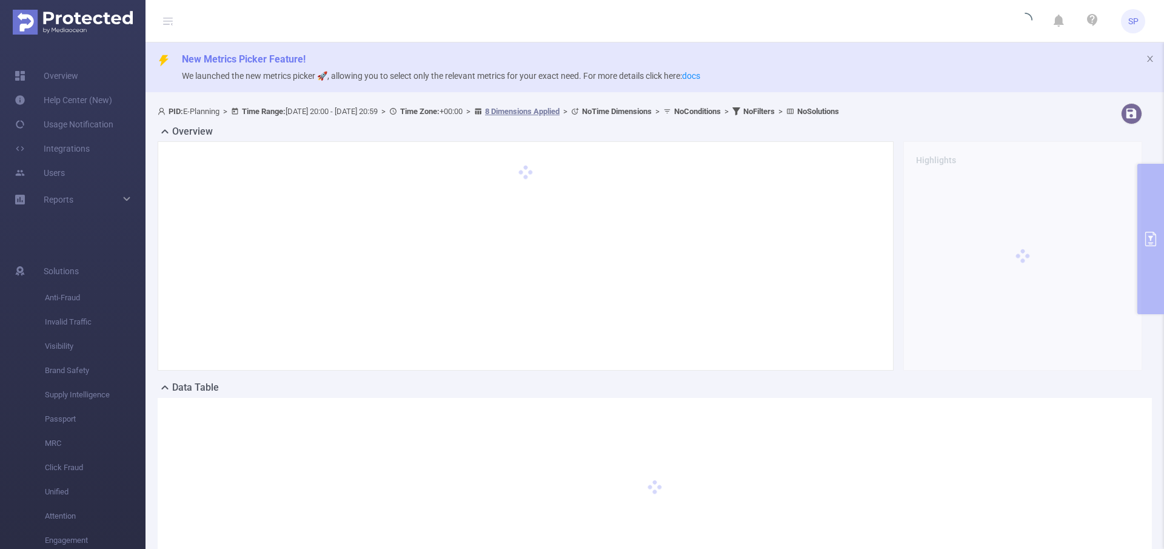 This screenshot has height=549, width=1164. What do you see at coordinates (264, 111) in the screenshot?
I see `b: Time Range:` at bounding box center [264, 111].